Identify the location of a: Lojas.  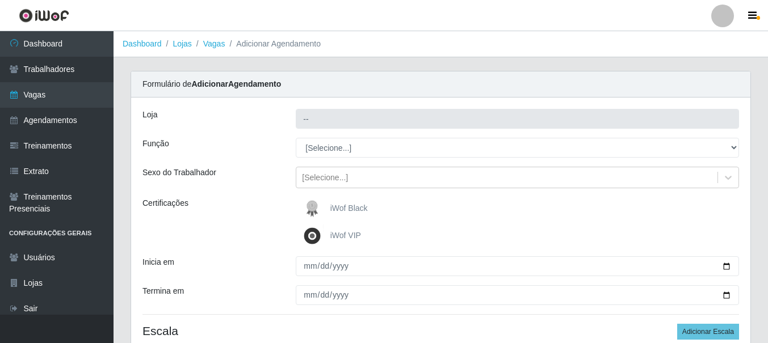
(182, 44).